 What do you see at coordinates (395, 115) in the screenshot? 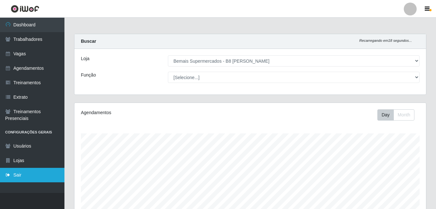
I see `div: First group` at bounding box center [395, 115].